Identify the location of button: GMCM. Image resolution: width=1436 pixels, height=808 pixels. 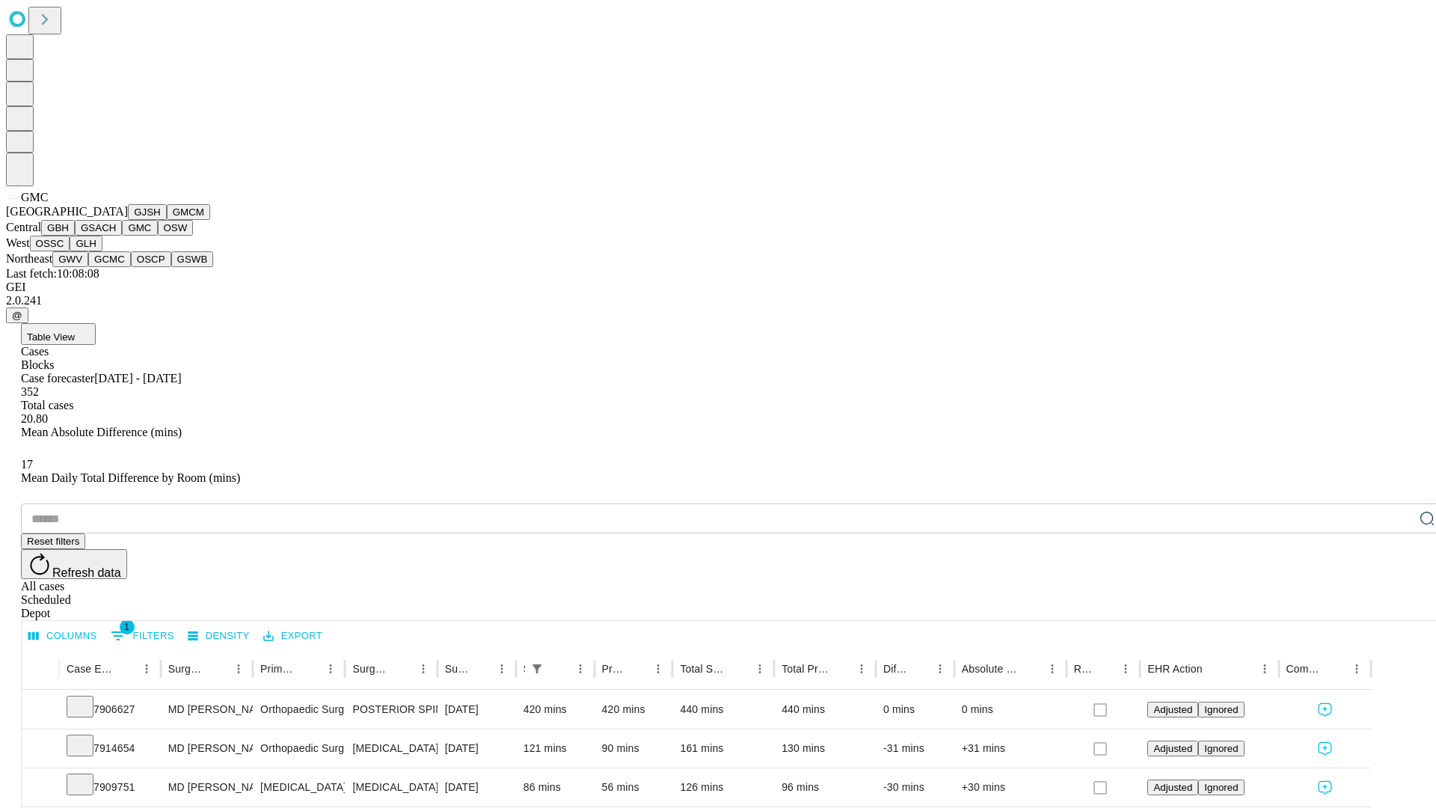
(188, 212).